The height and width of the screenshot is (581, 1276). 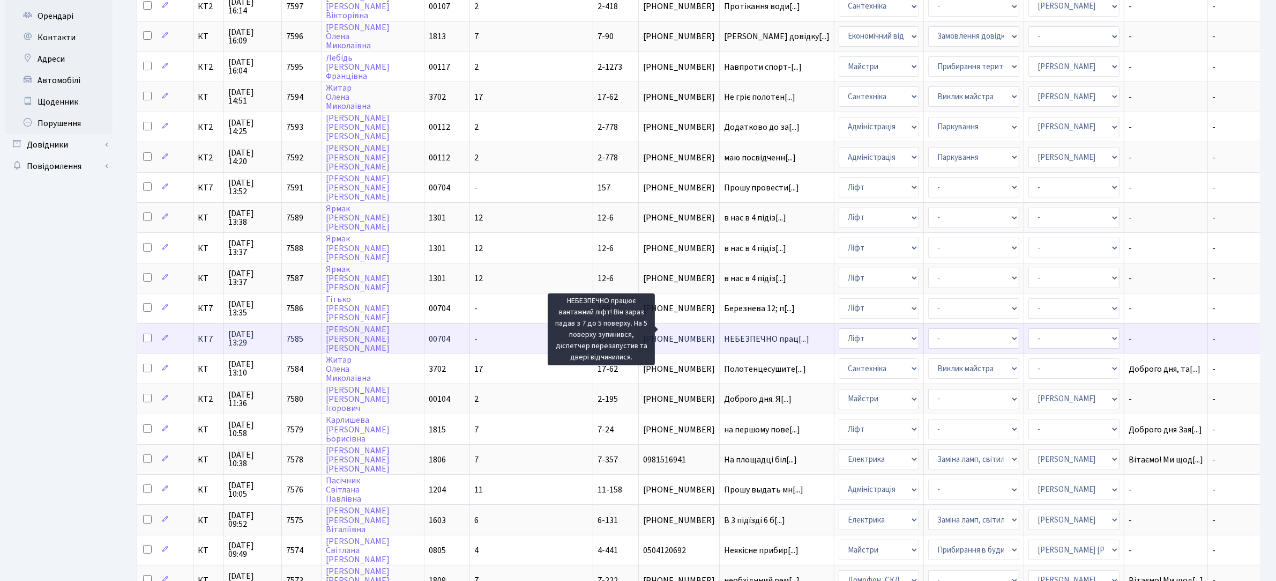 I want to click on span: 7-24, so click(x=606, y=429).